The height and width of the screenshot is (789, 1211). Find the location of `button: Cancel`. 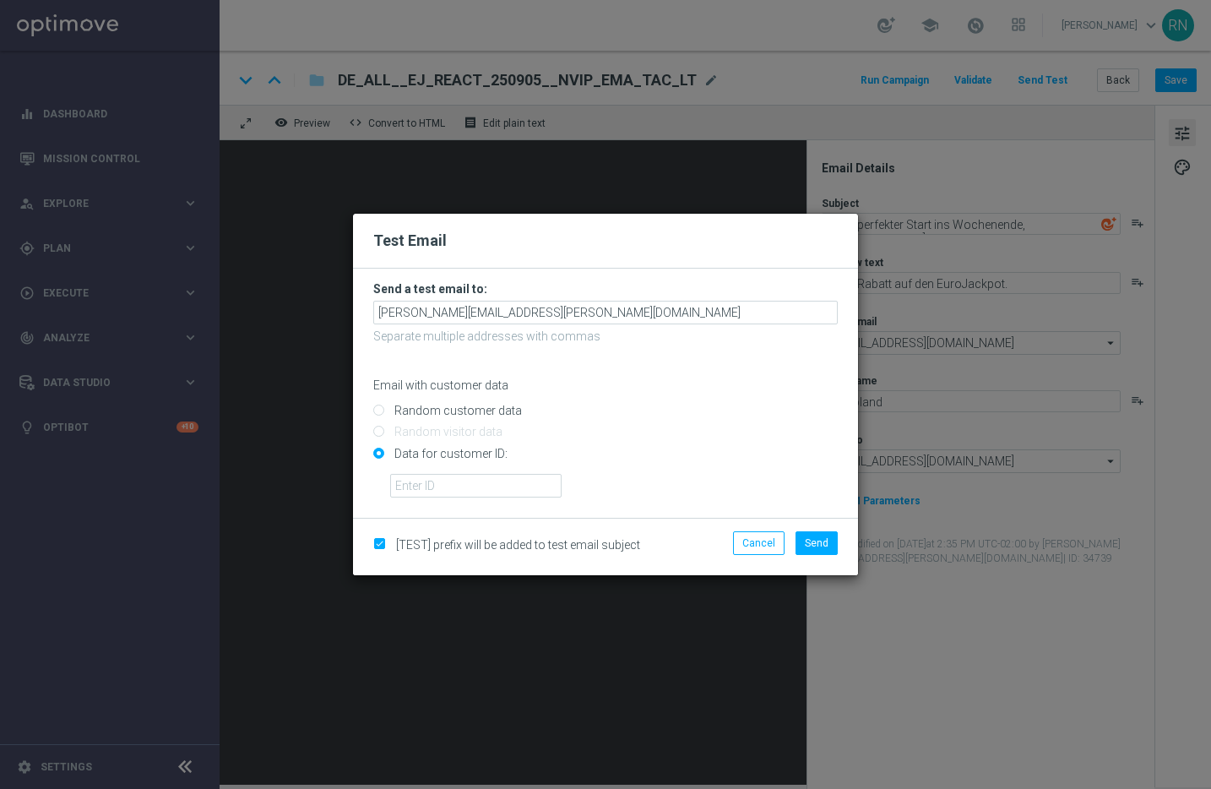

button: Cancel is located at coordinates (758, 543).